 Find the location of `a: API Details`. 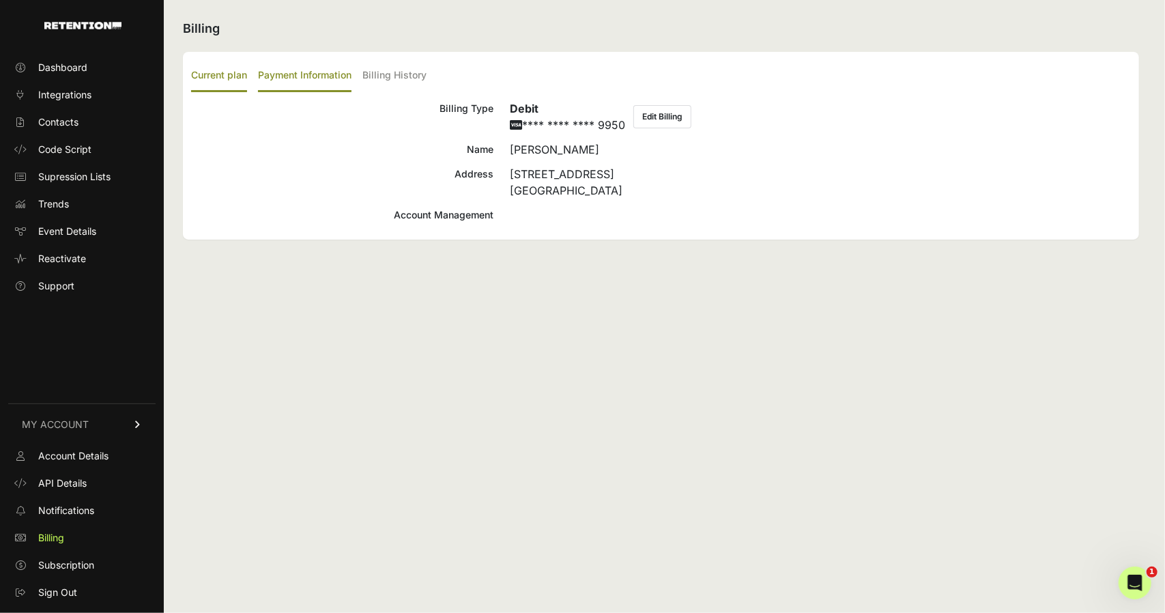

a: API Details is located at coordinates (82, 483).